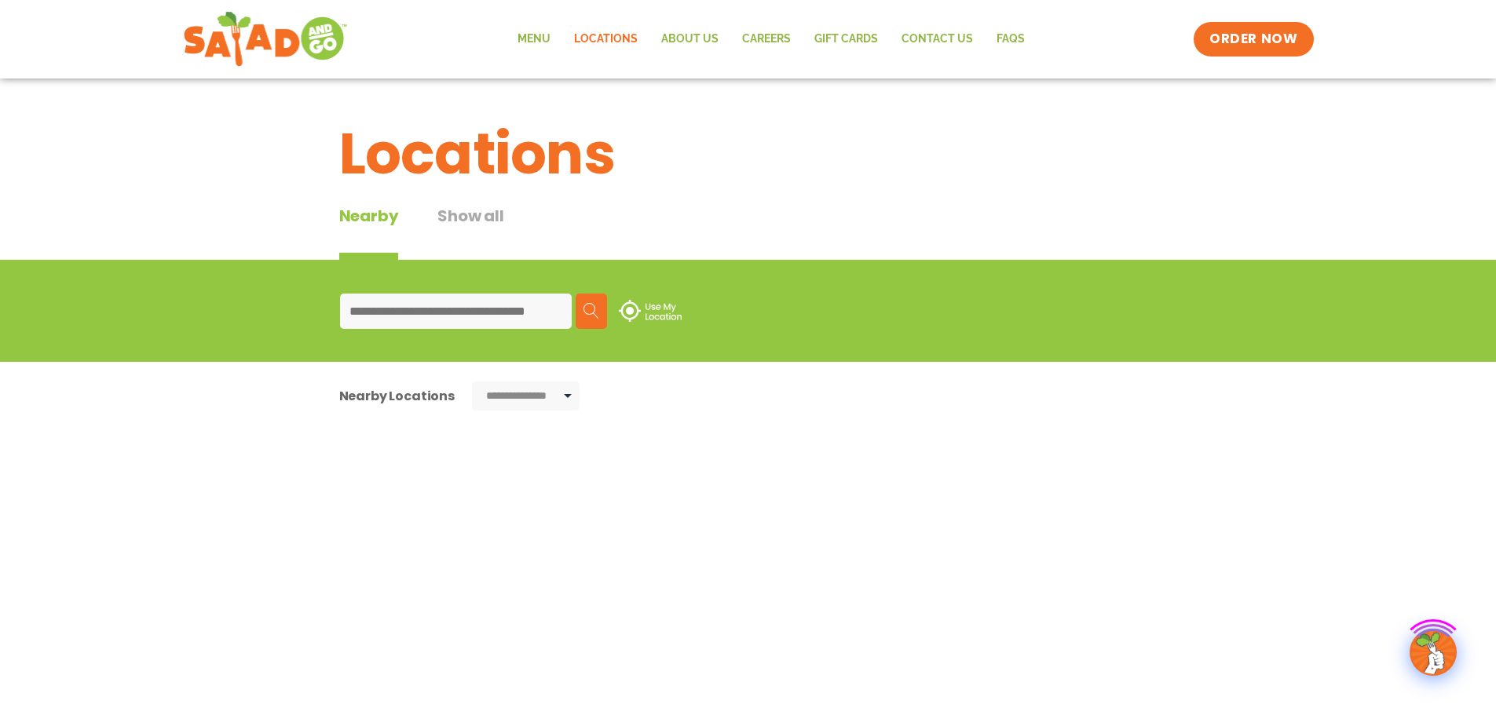 This screenshot has height=715, width=1496. I want to click on a: Menu, so click(534, 39).